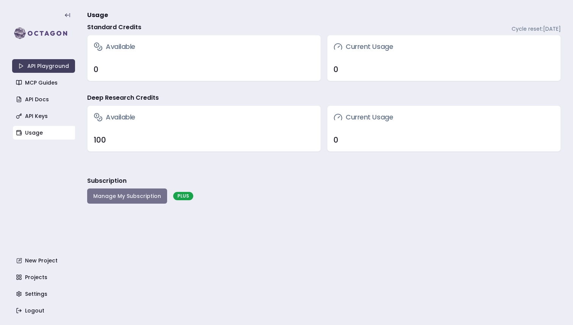  What do you see at coordinates (44, 66) in the screenshot?
I see `a: API Playground` at bounding box center [44, 66].